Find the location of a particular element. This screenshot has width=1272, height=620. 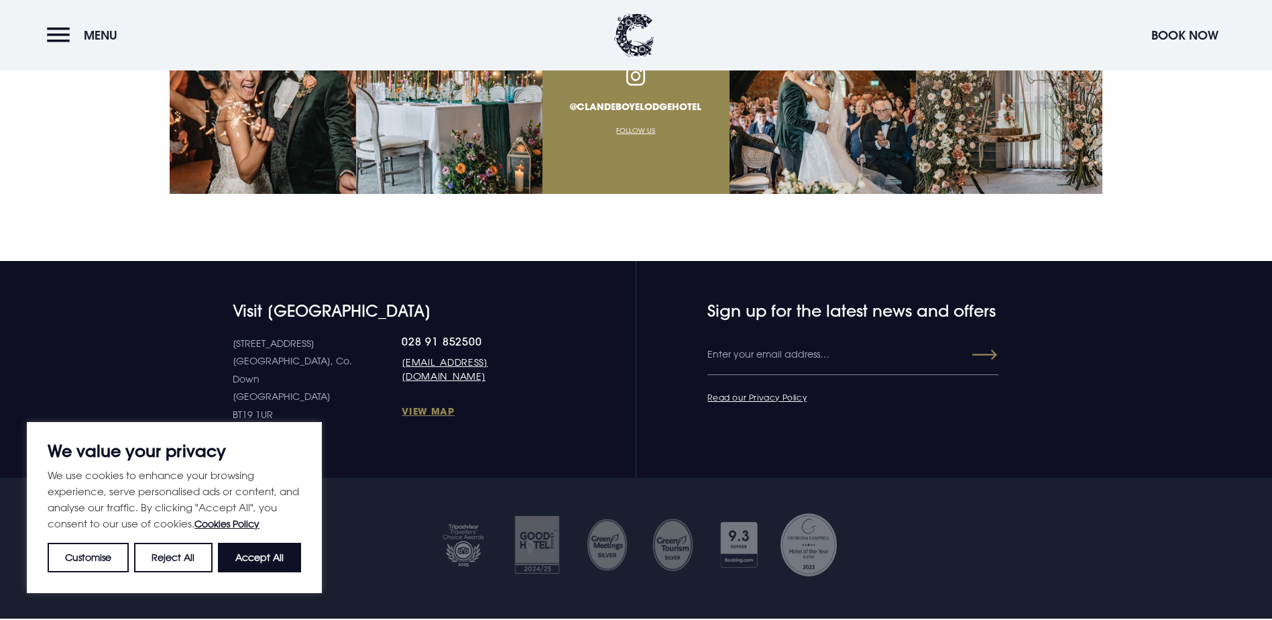

button: Accept All is located at coordinates (260, 557).